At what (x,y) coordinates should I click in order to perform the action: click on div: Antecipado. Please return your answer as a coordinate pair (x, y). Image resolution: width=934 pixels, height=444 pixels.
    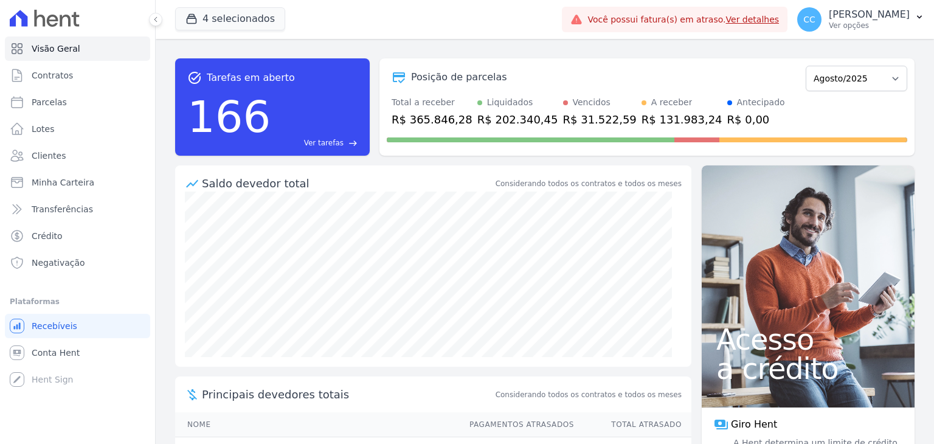
    Looking at the image, I should click on (760, 102).